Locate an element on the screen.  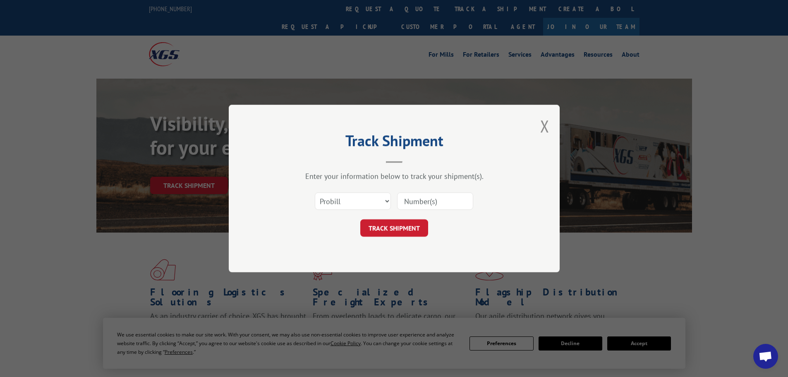
button: Close modal is located at coordinates (545, 126).